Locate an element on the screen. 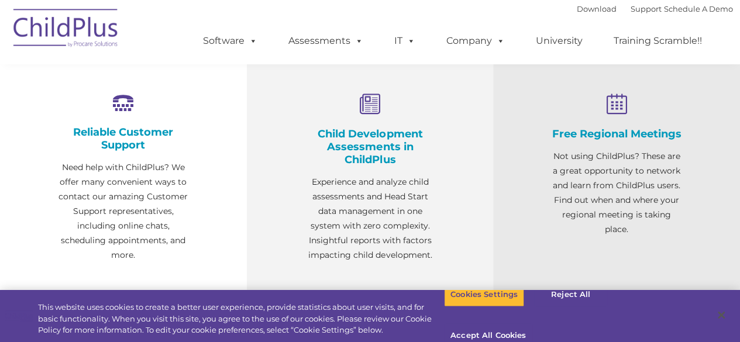  button: Reject All is located at coordinates (571, 295).